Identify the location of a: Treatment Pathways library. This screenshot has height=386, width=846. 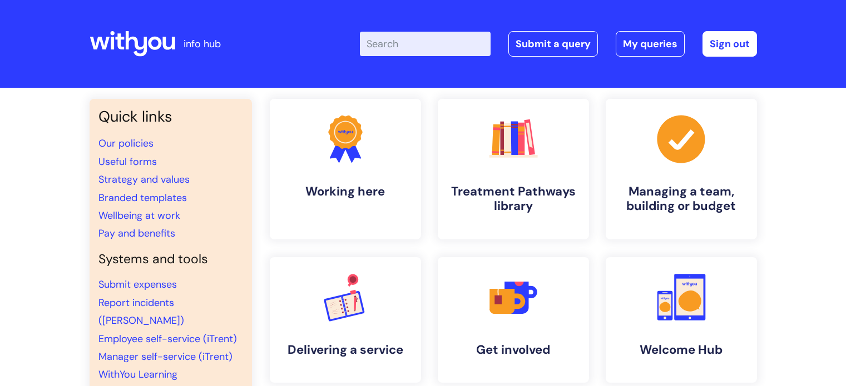
(513, 169).